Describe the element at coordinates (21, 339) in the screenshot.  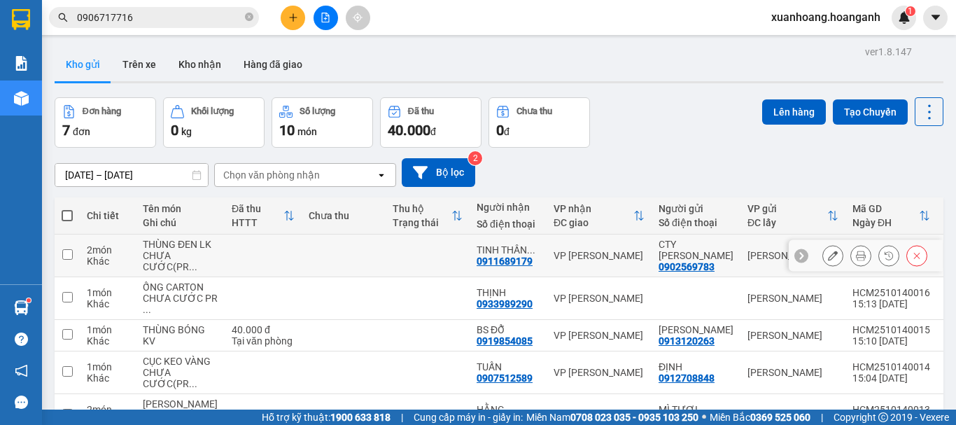
I see `span: question-circle` at that location.